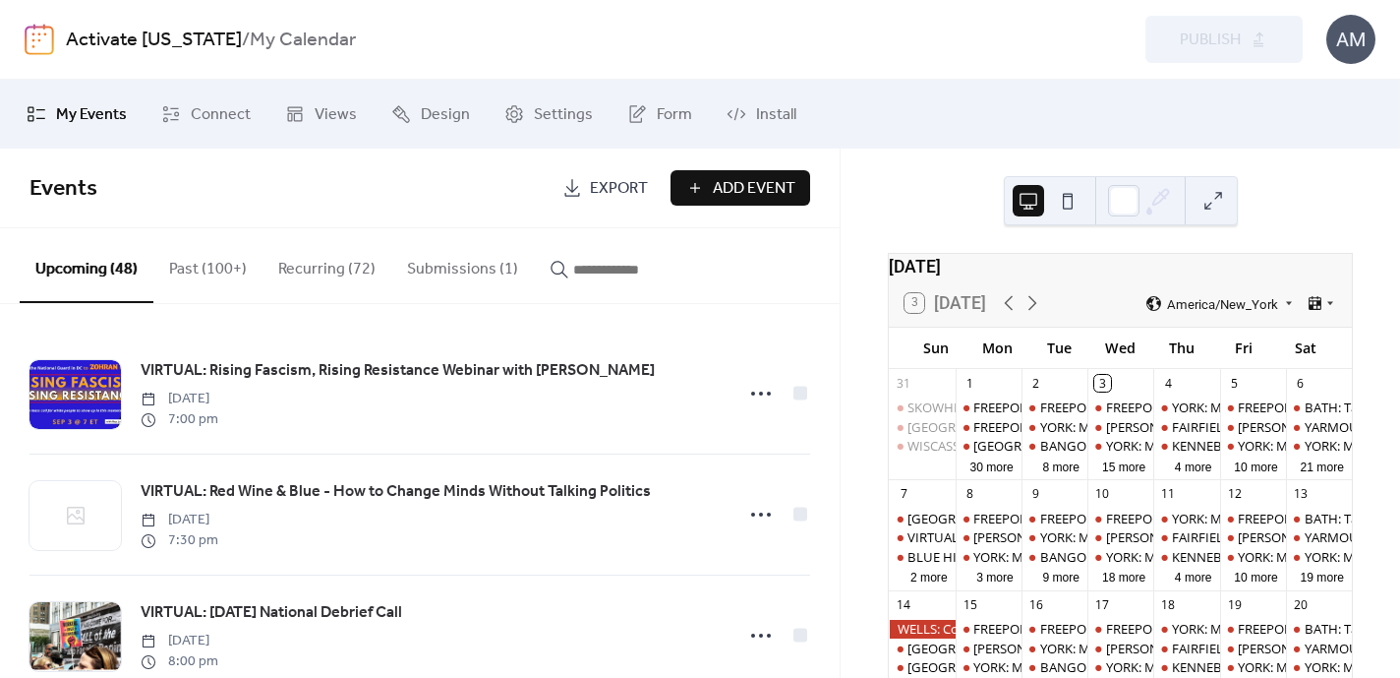 This screenshot has width=1400, height=678. I want to click on a: Export, so click(605, 188).